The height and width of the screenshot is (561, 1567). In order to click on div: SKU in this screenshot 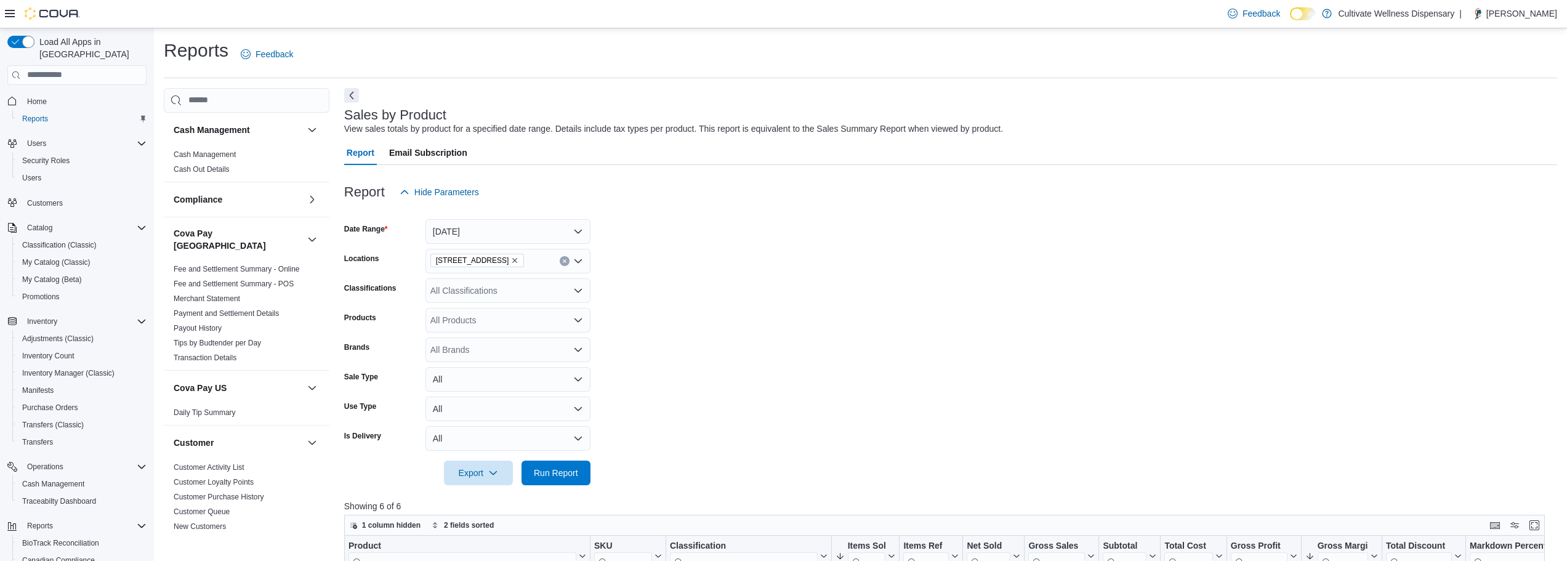, I will do `click(623, 545)`.